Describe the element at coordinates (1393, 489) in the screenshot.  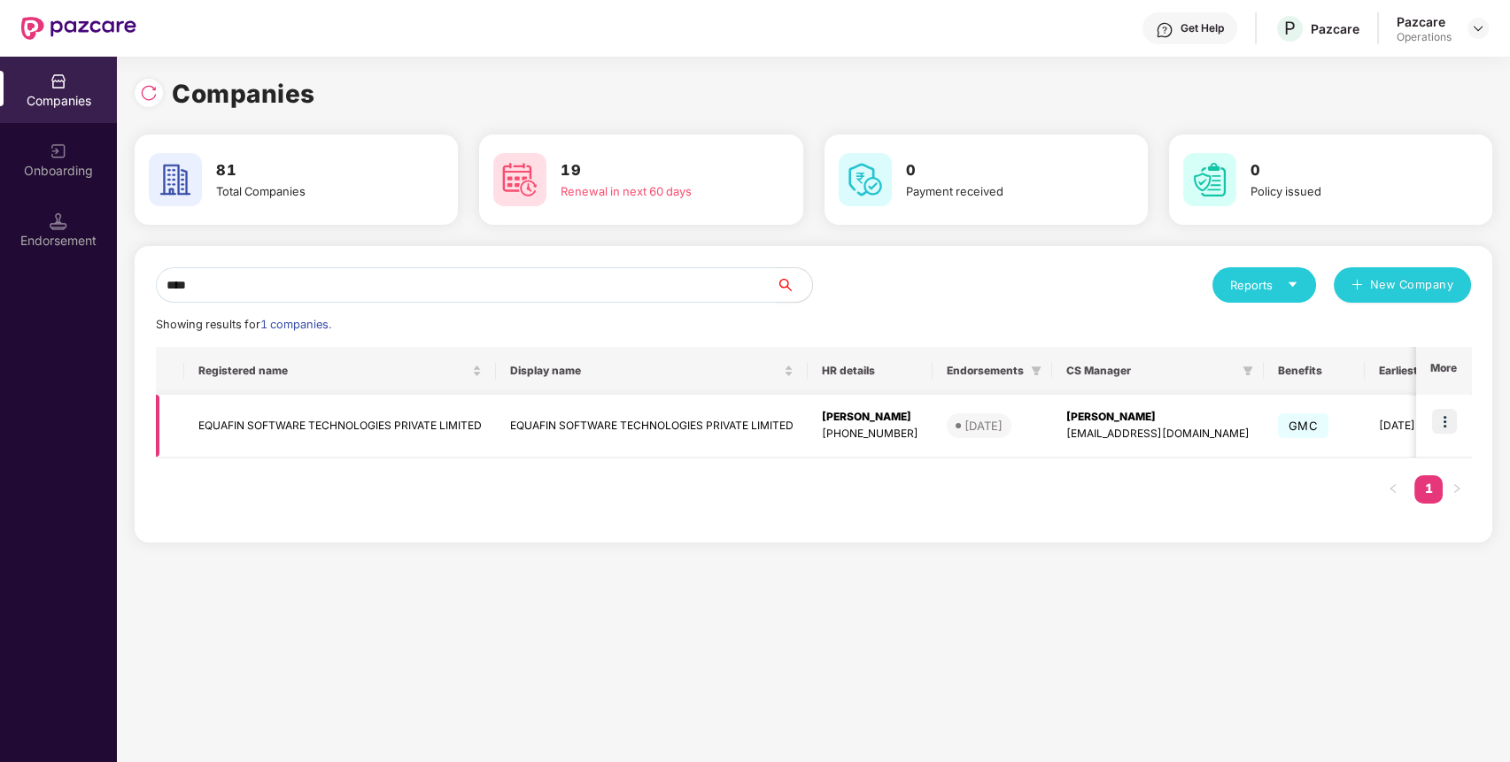
I see `span: left` at that location.